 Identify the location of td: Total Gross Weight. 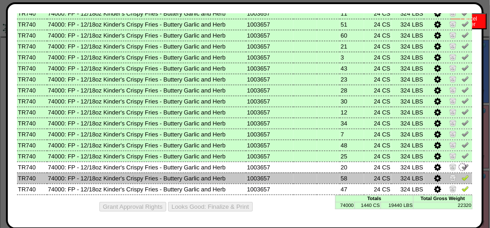
(443, 198).